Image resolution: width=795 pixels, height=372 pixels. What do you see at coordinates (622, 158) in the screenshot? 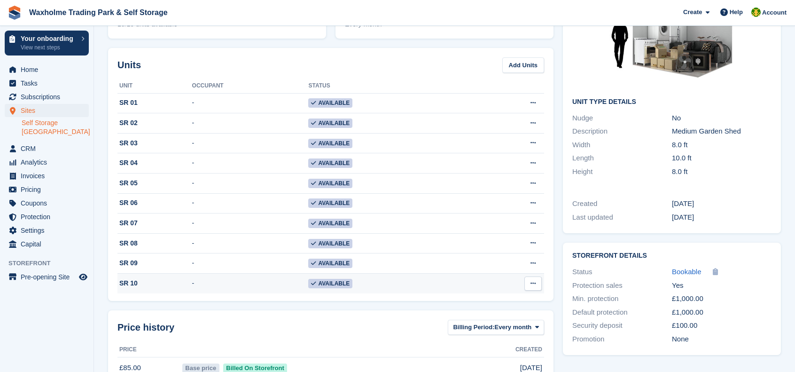
I see `div: Length` at bounding box center [622, 158].